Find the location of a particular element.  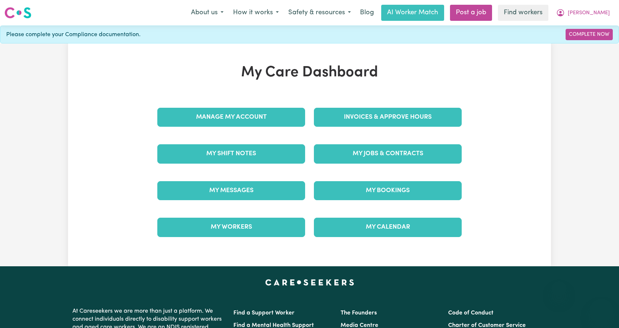

a: My Workers is located at coordinates (231, 227).